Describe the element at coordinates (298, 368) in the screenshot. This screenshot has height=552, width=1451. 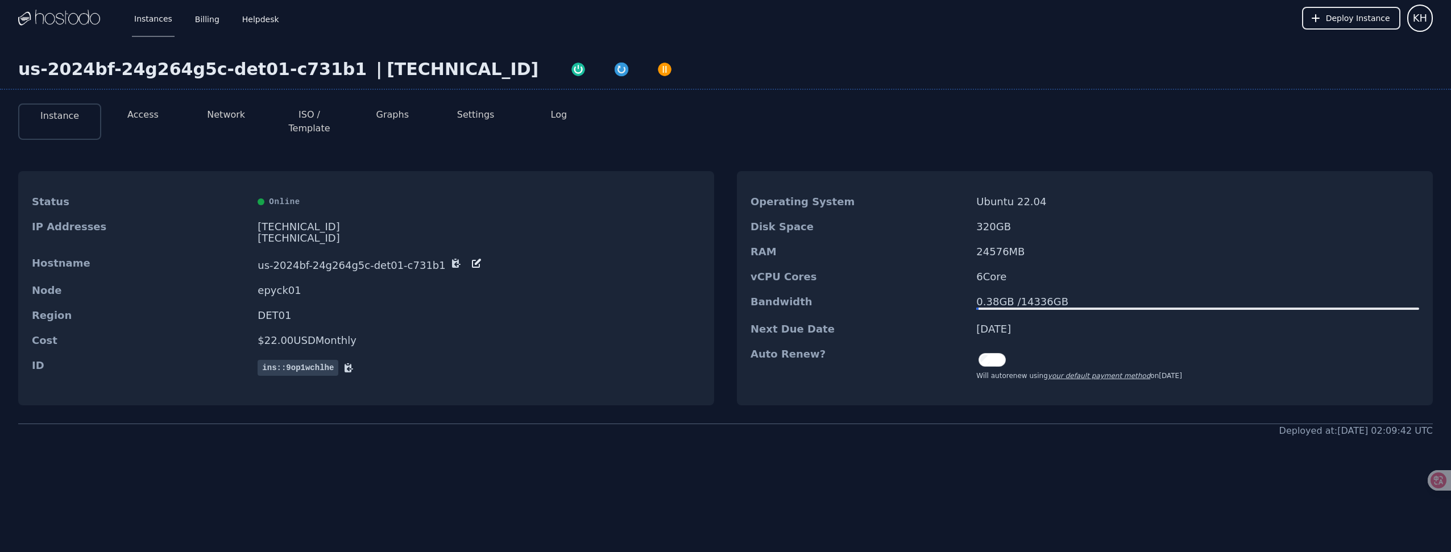
I see `span: ins::9op1wchlhe` at that location.